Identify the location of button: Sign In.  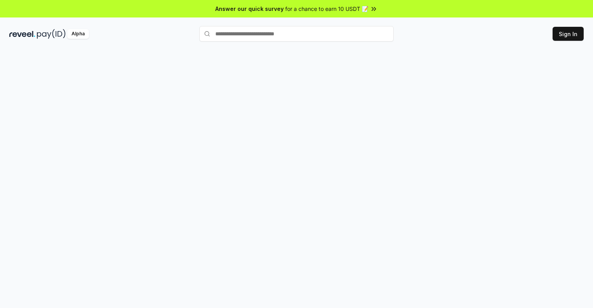
(568, 34).